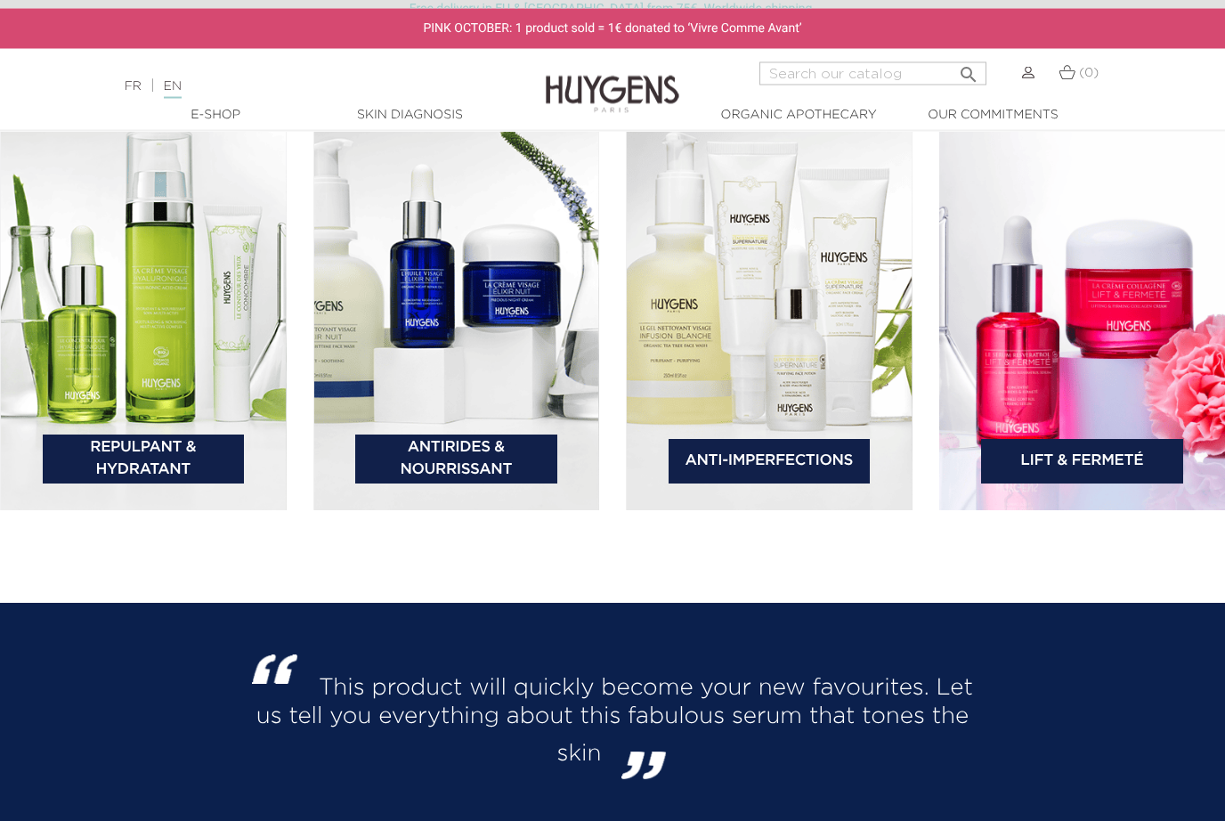  What do you see at coordinates (1088, 73) in the screenshot?
I see `span: (0)` at bounding box center [1088, 73].